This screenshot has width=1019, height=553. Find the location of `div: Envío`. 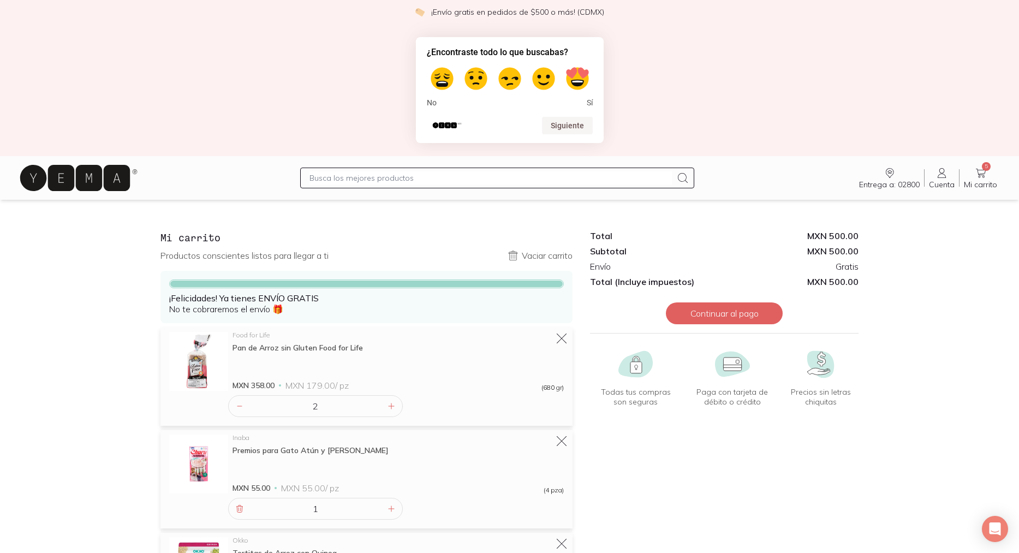

div: Envío is located at coordinates (657, 266).